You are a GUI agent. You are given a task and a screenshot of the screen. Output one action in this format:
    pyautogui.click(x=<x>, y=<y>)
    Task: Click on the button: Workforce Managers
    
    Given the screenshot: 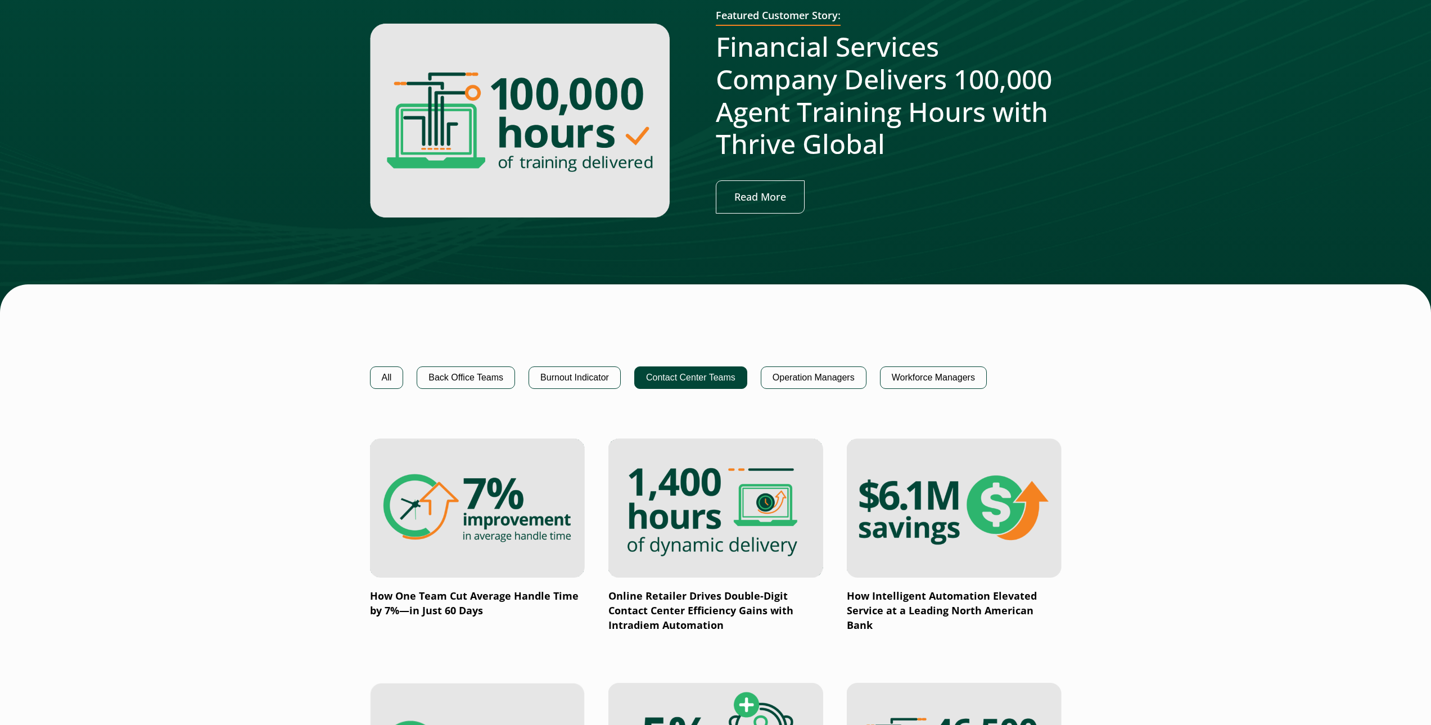 What is the action you would take?
    pyautogui.click(x=933, y=378)
    